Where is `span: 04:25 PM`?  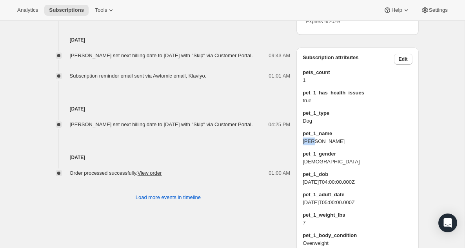 span: 04:25 PM is located at coordinates (280, 125).